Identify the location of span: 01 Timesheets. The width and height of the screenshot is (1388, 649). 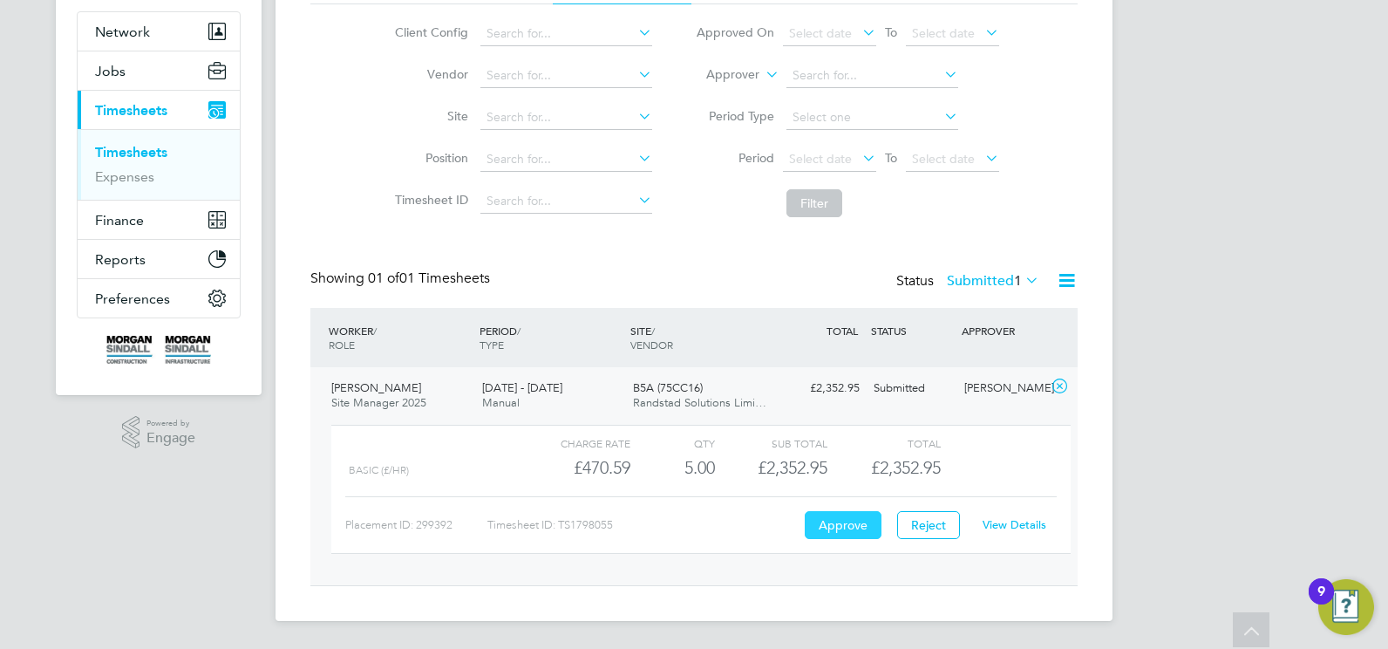
(429, 278).